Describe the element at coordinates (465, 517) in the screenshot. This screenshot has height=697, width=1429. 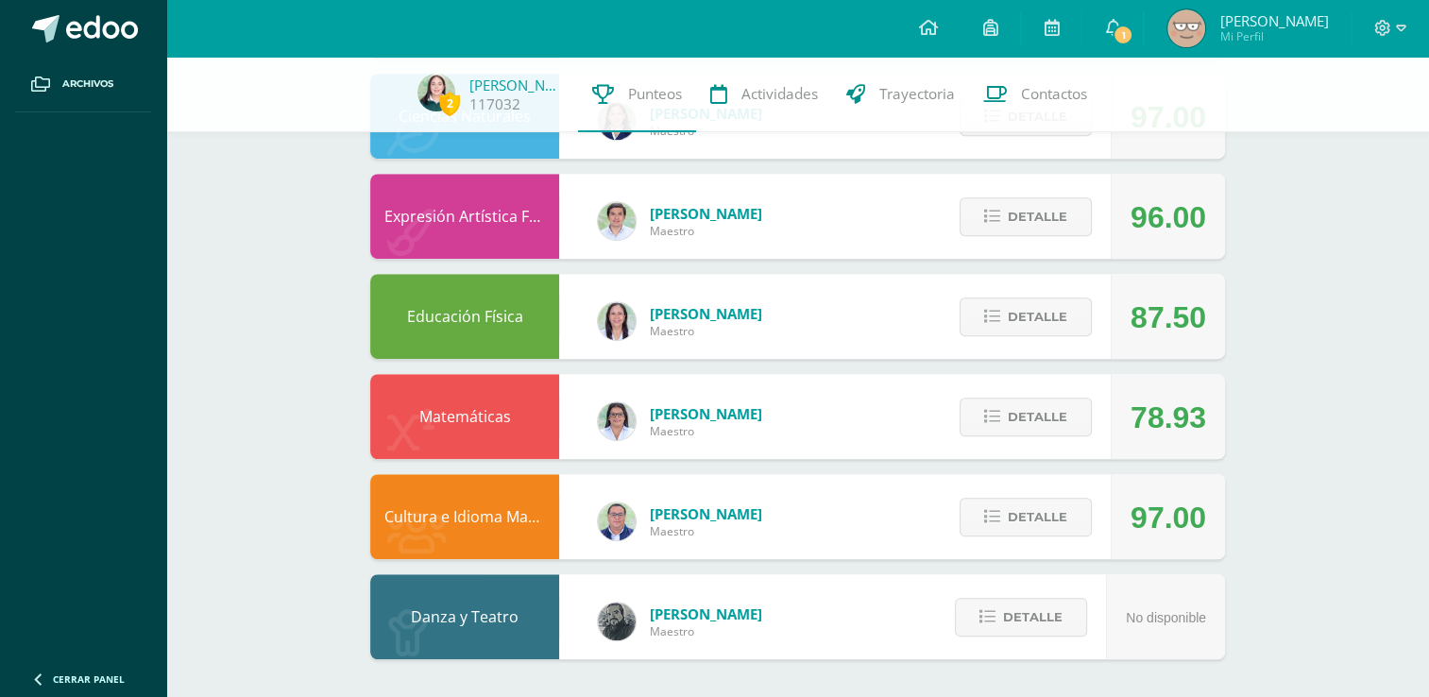
I see `div: Cultura e Idioma Maya, Garífuna o Xinka` at that location.